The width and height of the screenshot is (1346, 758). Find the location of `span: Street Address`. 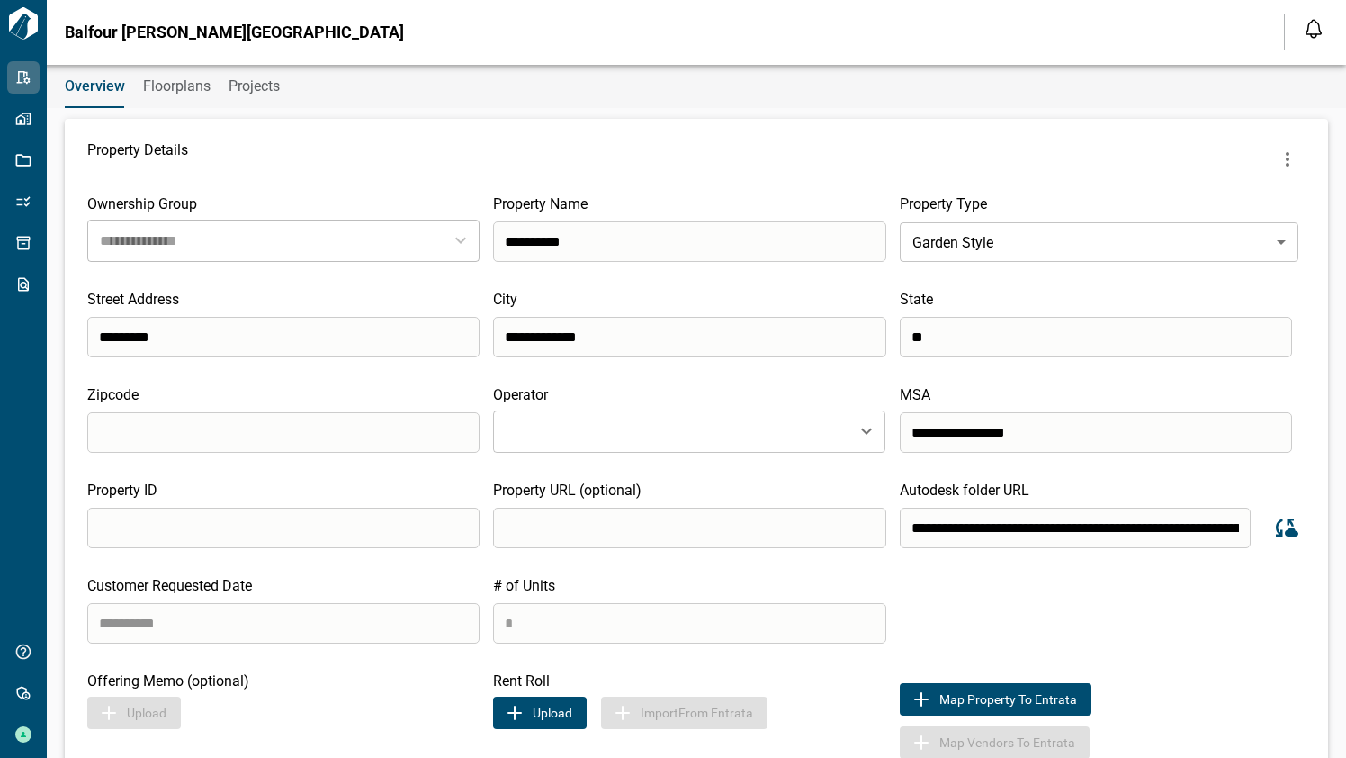

span: Street Address is located at coordinates (133, 299).